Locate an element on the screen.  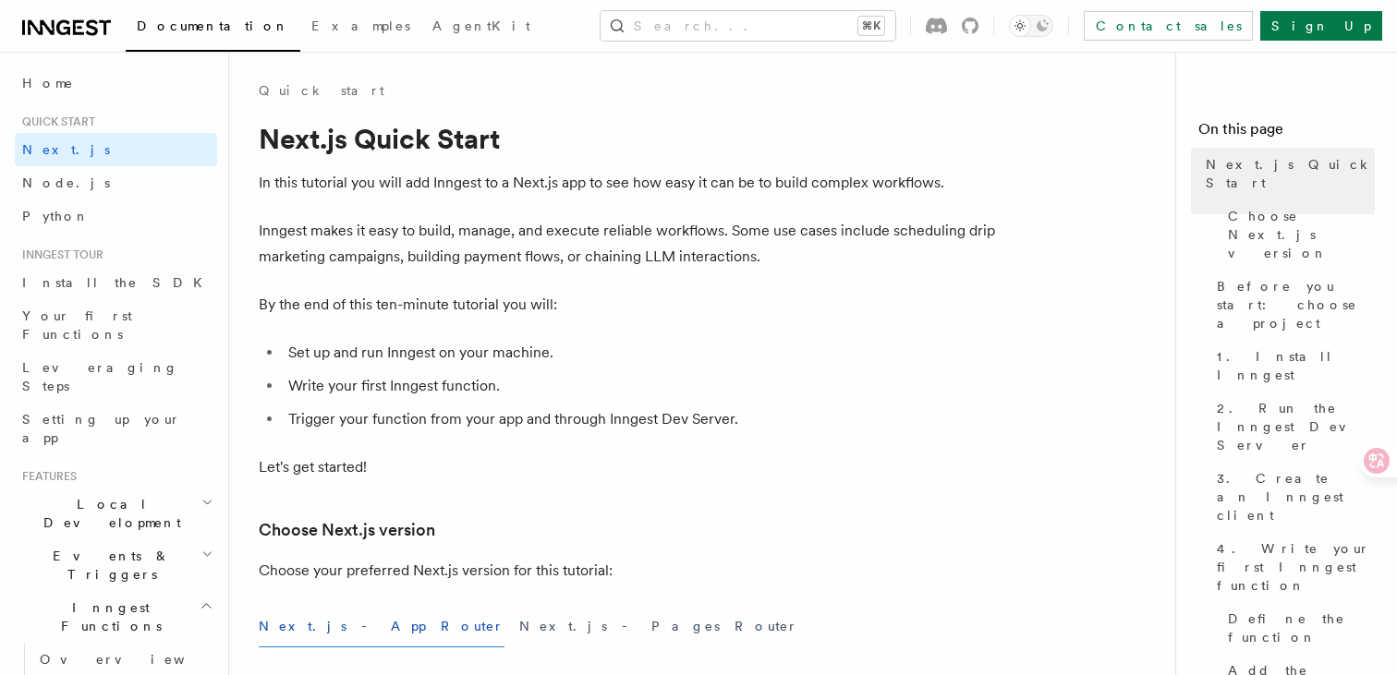
p: Let's get started! is located at coordinates (628, 467).